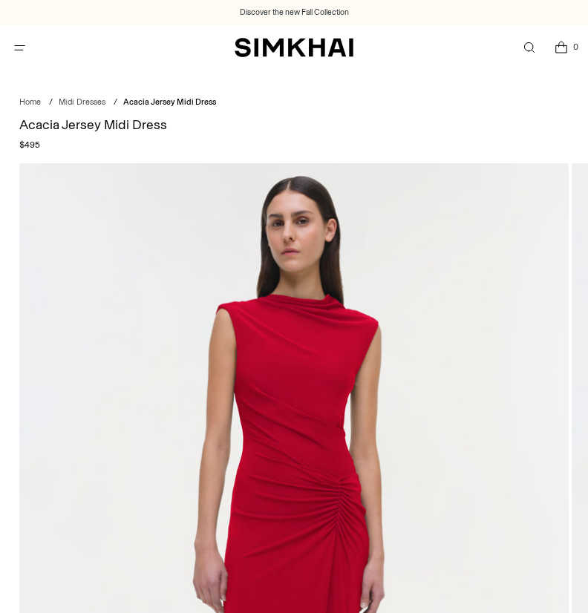 This screenshot has height=613, width=588. Describe the element at coordinates (169, 102) in the screenshot. I see `span: Acacia Jersey Midi Dress` at that location.